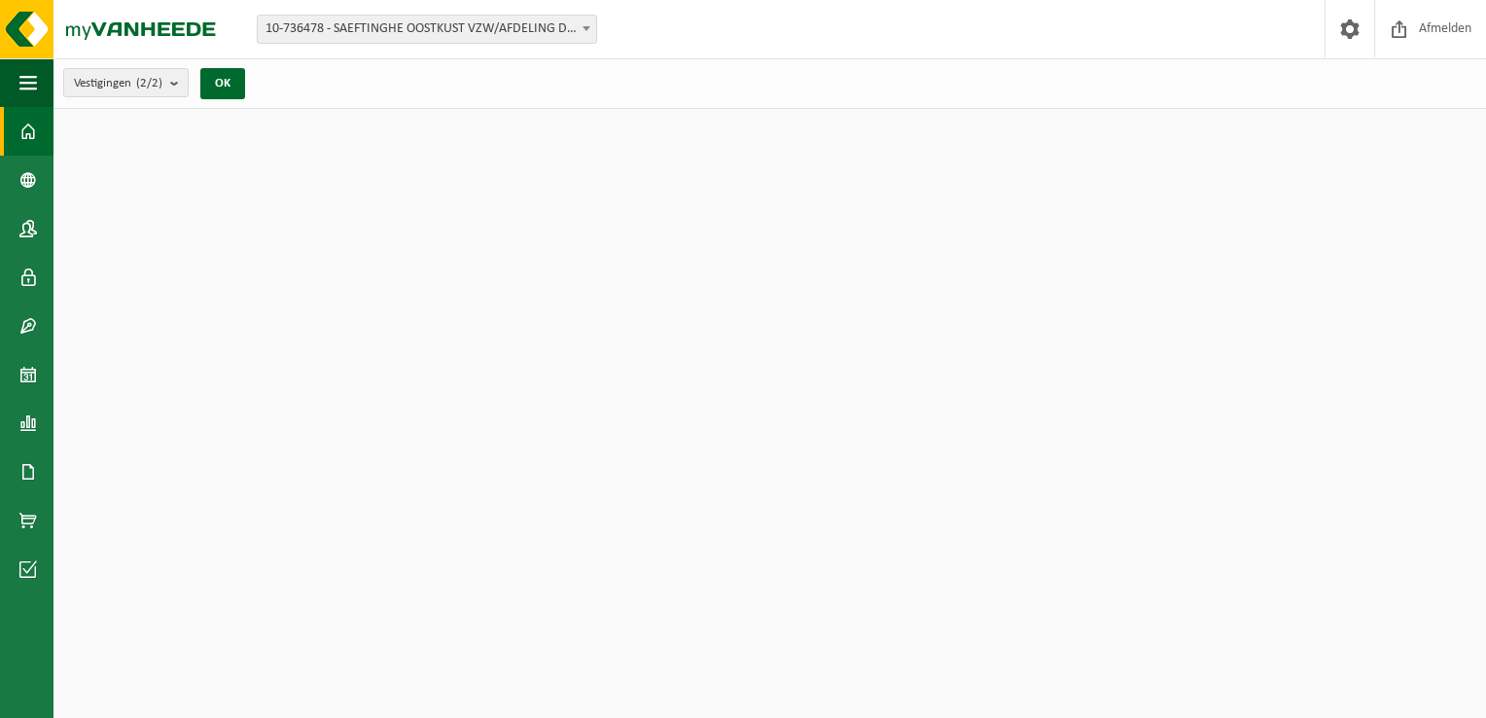 This screenshot has height=718, width=1486. Describe the element at coordinates (149, 83) in the screenshot. I see `count: (2/2)` at that location.